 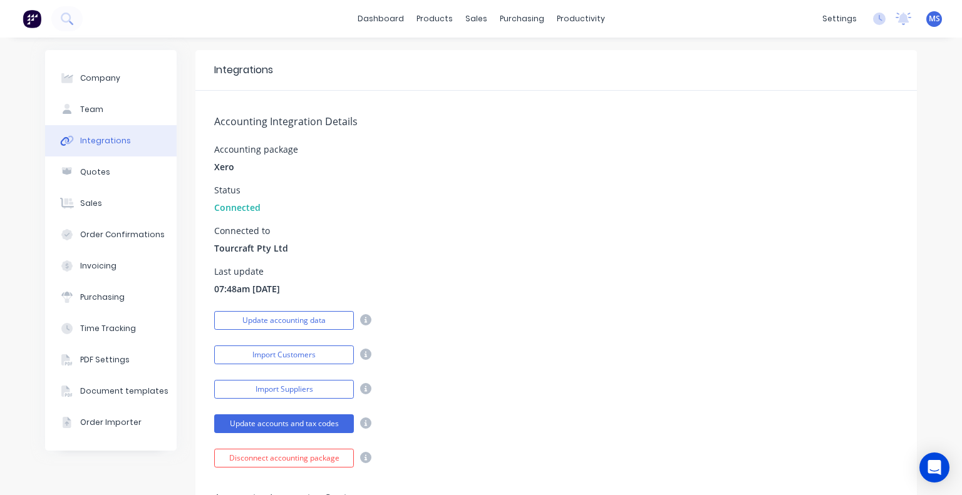 What do you see at coordinates (98, 266) in the screenshot?
I see `div: Invoicing` at bounding box center [98, 266].